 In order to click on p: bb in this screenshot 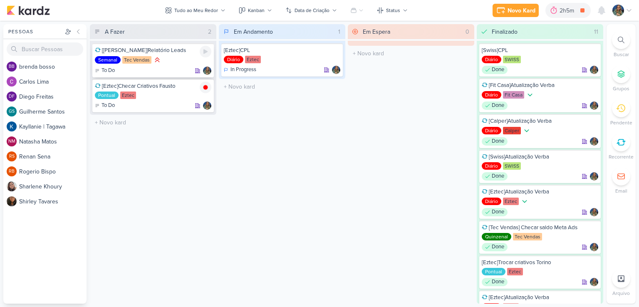, I will do `click(12, 67)`.